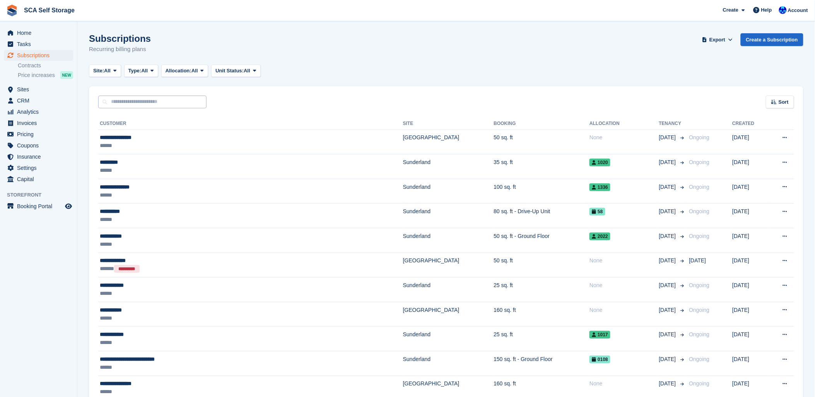 The width and height of the screenshot is (815, 397). What do you see at coordinates (542, 191) in the screenshot?
I see `td: 100 sq. ft` at bounding box center [542, 191].